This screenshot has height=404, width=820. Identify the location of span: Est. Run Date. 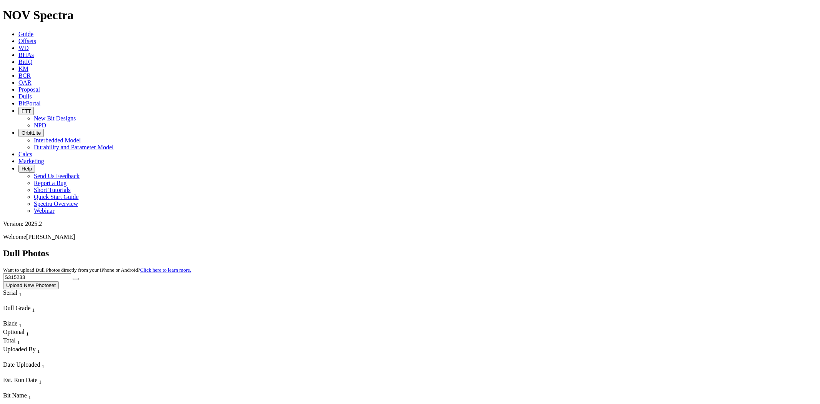
(20, 380).